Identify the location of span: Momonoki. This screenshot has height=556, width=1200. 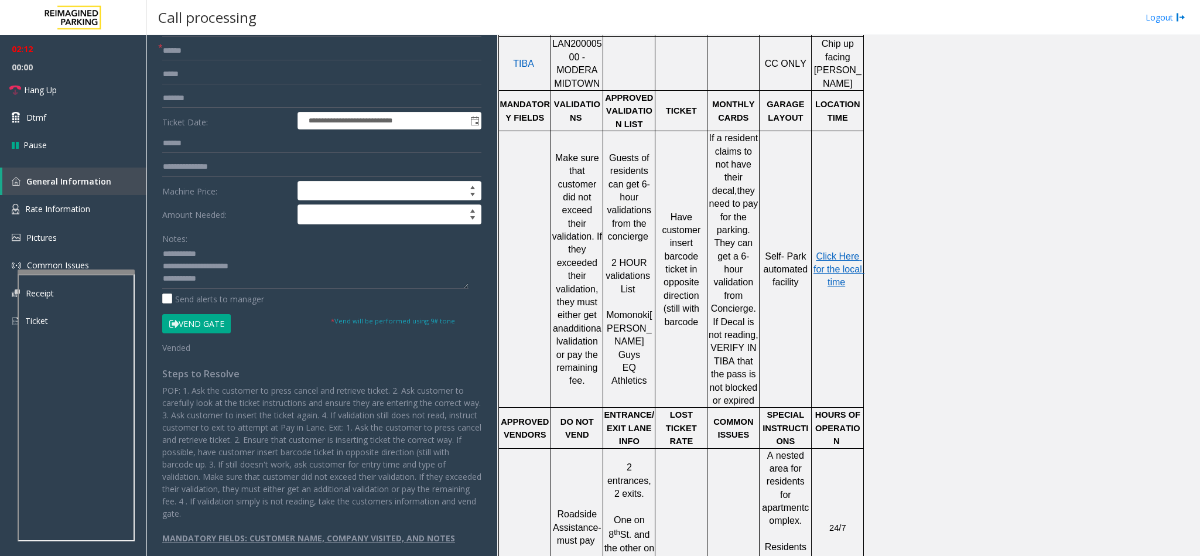
(628, 314).